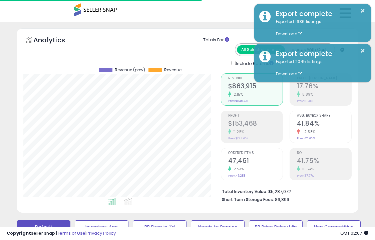 This screenshot has width=375, height=240. What do you see at coordinates (254, 63) in the screenshot?
I see `div: Include Returns` at bounding box center [254, 63].